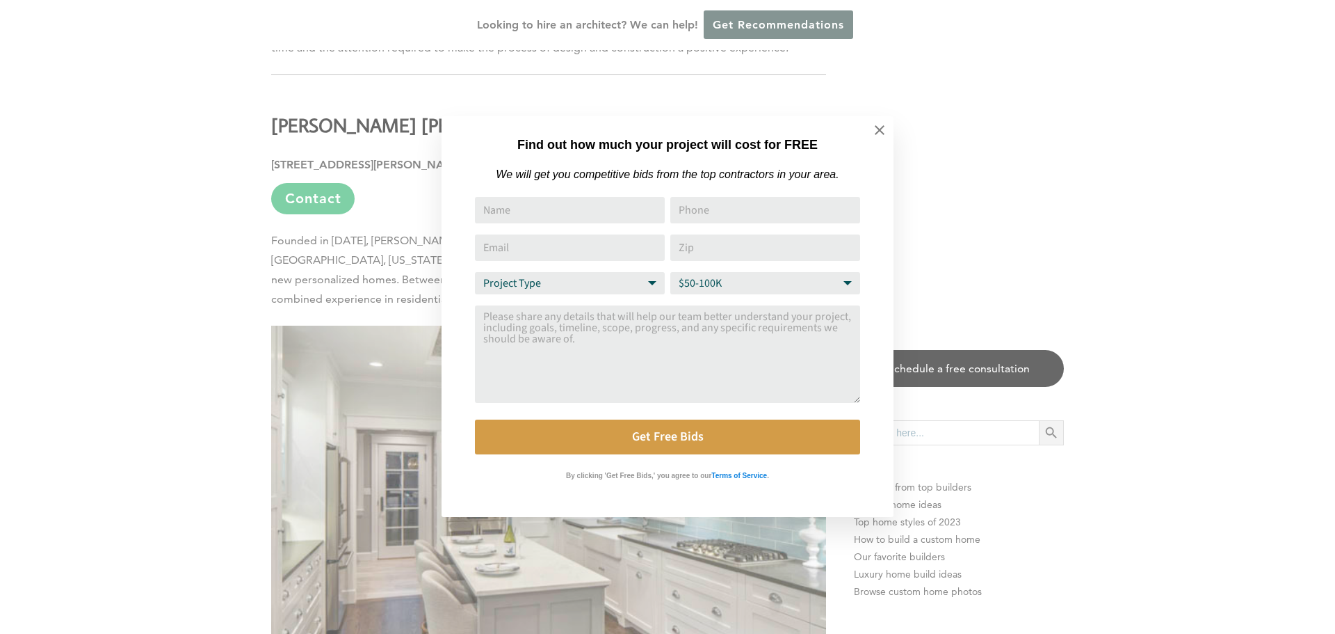 The width and height of the screenshot is (1335, 634). I want to click on strong: By clicking 'Get Free Bids,' you agree to our, so click(638, 475).